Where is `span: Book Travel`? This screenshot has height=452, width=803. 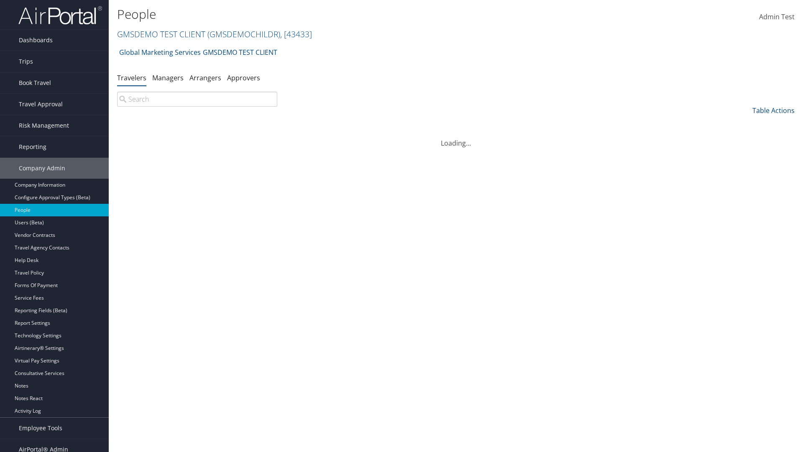
span: Book Travel is located at coordinates (35, 83).